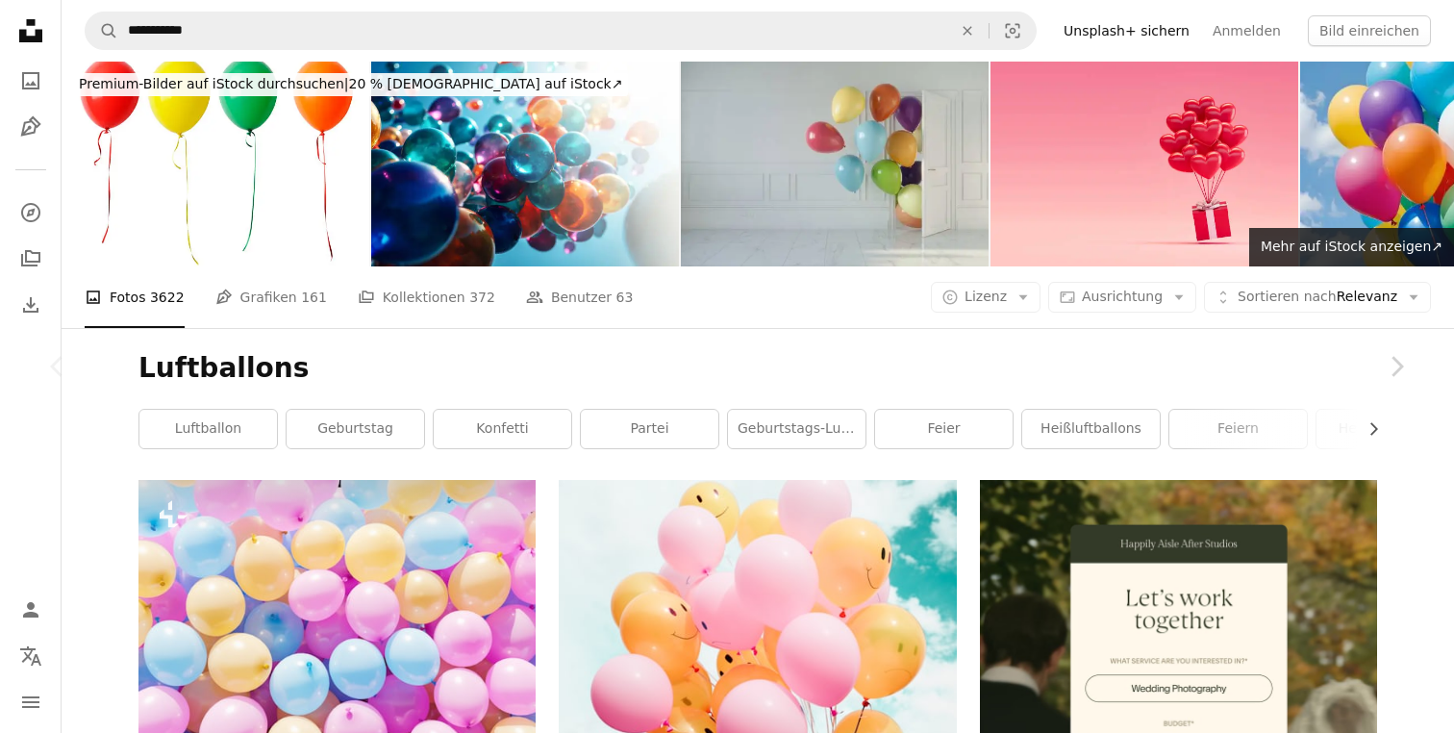 The height and width of the screenshot is (733, 1454). I want to click on a: Entdecken, so click(31, 212).